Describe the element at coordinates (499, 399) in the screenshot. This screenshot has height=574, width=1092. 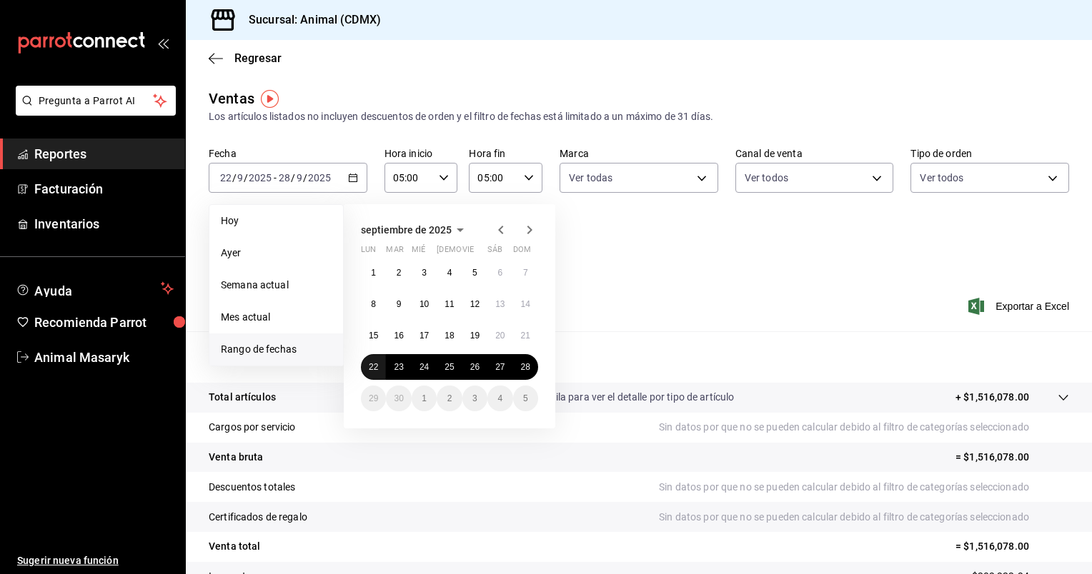
I see `button: 4 de octubre de 2025` at that location.